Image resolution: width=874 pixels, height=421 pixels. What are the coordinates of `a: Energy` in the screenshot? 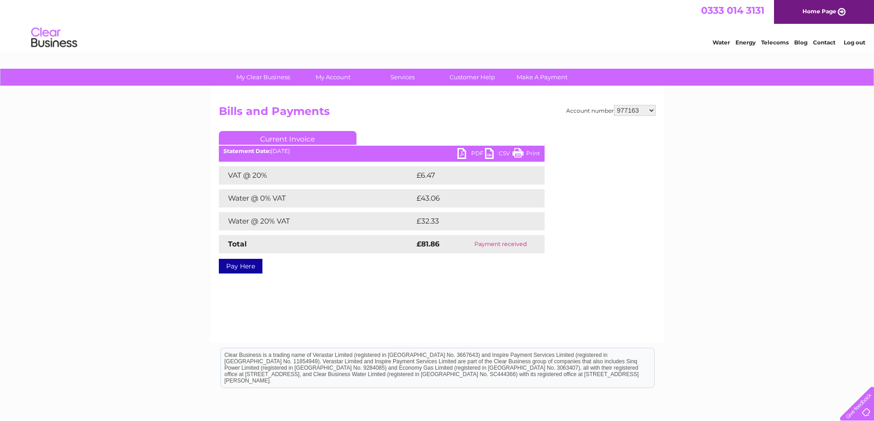 It's located at (745, 42).